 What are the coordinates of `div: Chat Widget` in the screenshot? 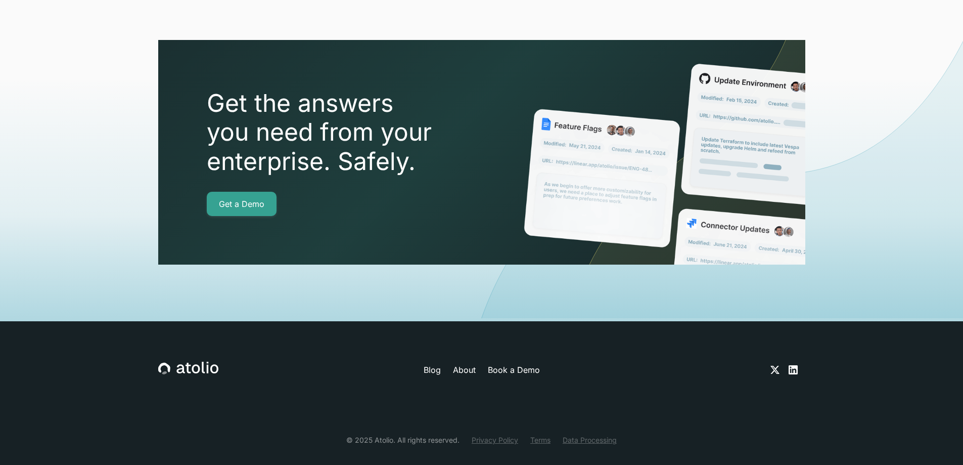 It's located at (938, 440).